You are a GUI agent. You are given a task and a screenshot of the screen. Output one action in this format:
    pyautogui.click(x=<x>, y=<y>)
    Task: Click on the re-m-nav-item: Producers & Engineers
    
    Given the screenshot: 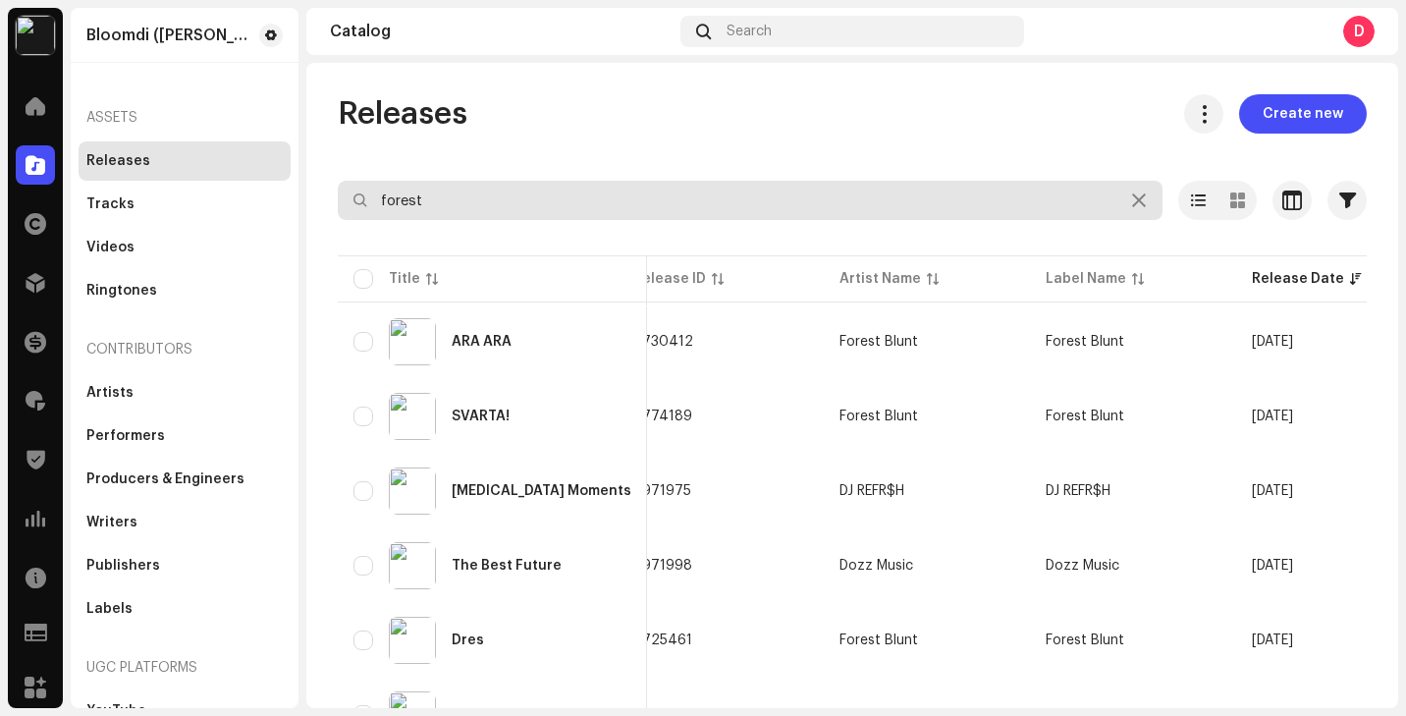 What is the action you would take?
    pyautogui.click(x=185, y=479)
    